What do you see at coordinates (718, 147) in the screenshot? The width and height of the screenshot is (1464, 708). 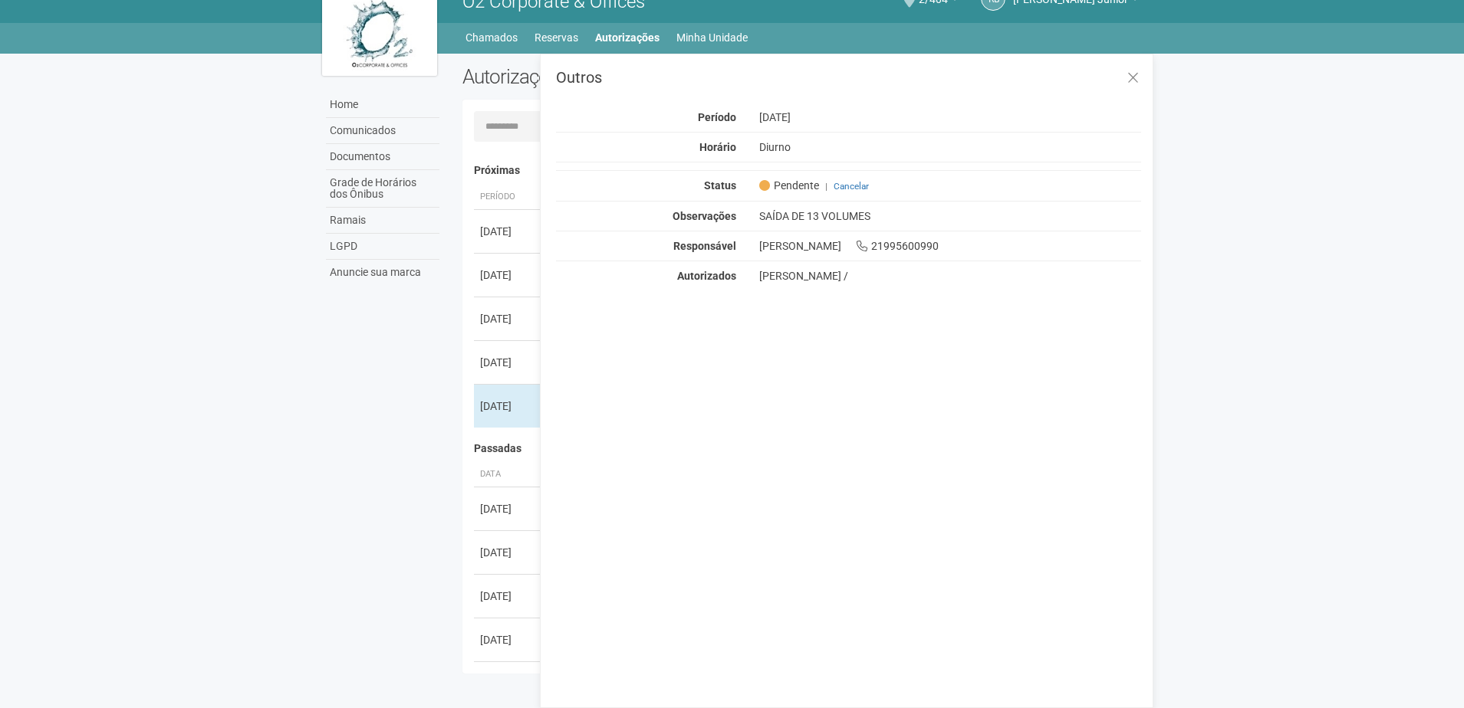 I see `strong: Horário` at bounding box center [718, 147].